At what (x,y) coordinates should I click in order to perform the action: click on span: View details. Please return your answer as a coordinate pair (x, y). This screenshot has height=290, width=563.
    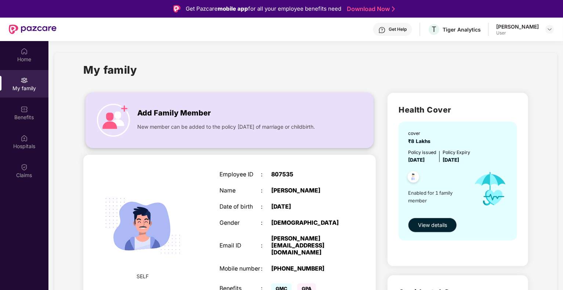
    Looking at the image, I should click on (432, 225).